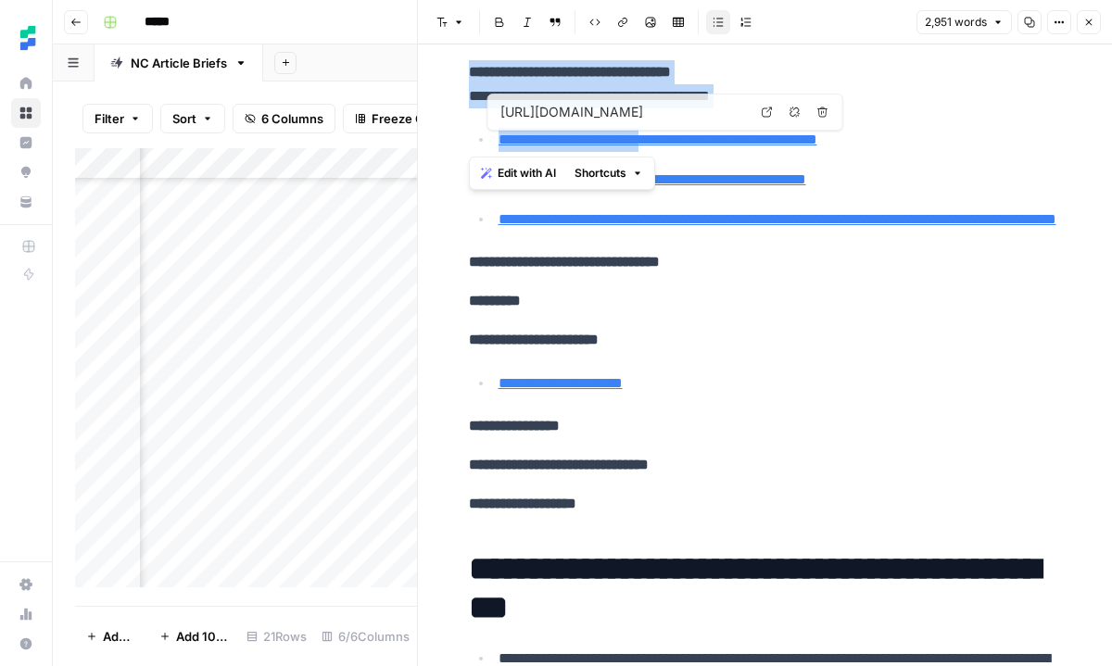 Image resolution: width=1112 pixels, height=666 pixels. I want to click on a: NC Article Briefs, so click(179, 63).